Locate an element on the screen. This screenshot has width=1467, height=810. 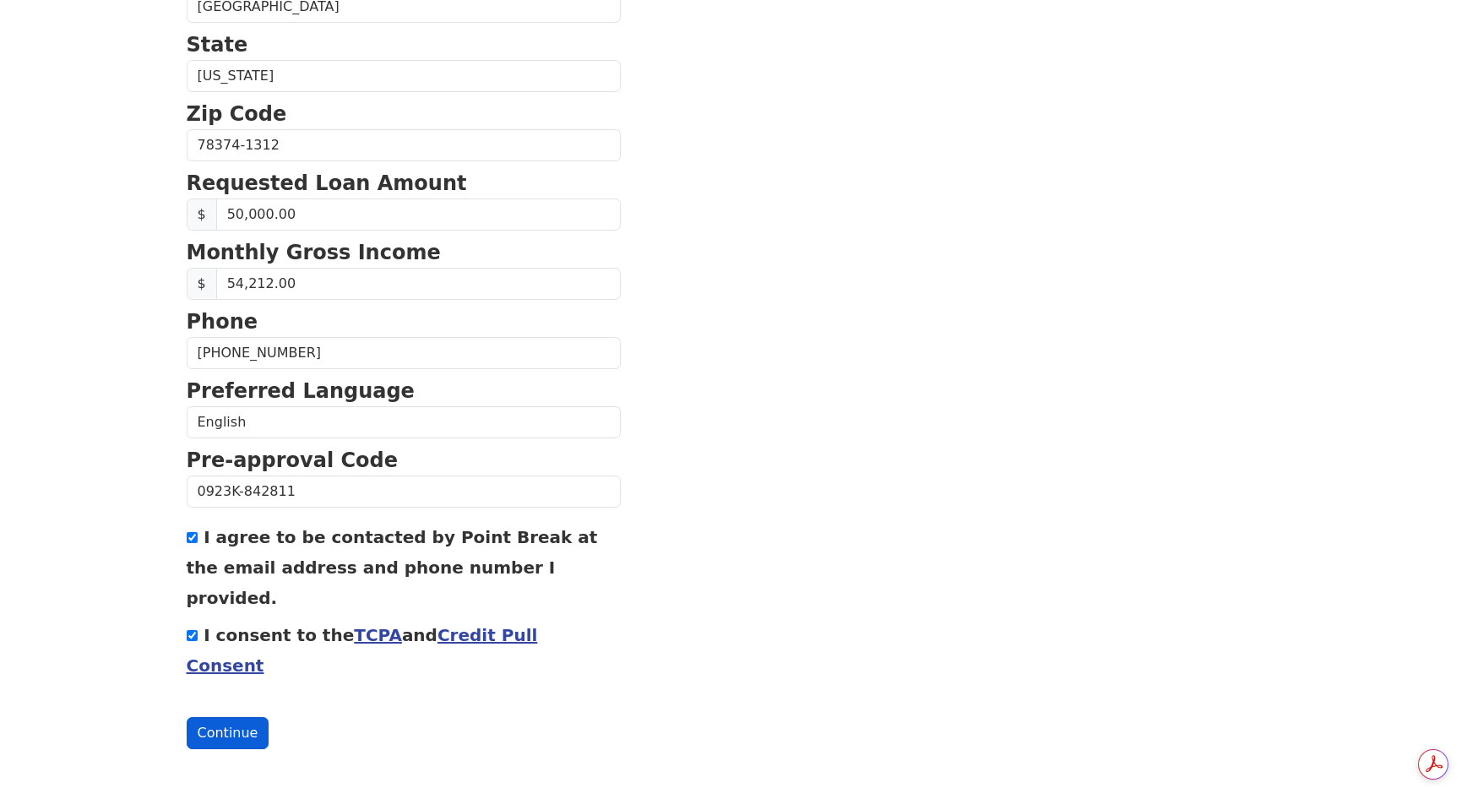
input: Pre-approval Code is located at coordinates (404, 492).